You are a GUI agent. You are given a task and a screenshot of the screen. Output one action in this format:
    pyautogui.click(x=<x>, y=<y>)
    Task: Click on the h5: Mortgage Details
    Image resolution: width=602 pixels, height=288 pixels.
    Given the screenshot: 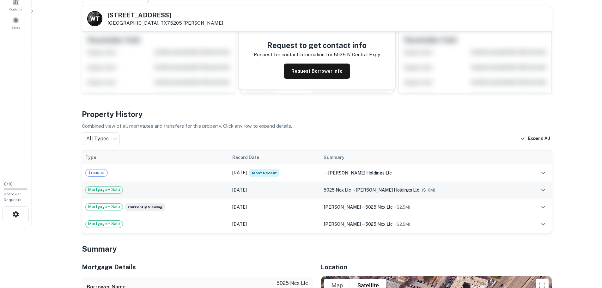 What is the action you would take?
    pyautogui.click(x=197, y=267)
    